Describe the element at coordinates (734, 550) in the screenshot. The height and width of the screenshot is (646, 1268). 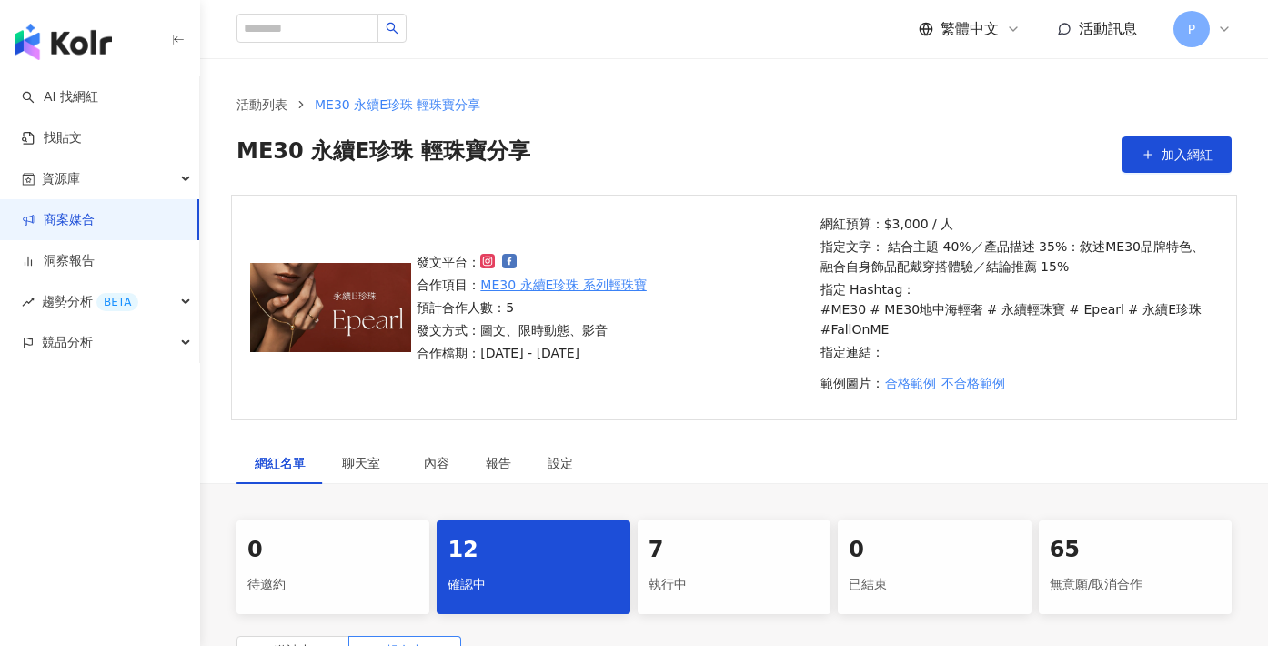
I see `div: 7` at that location.